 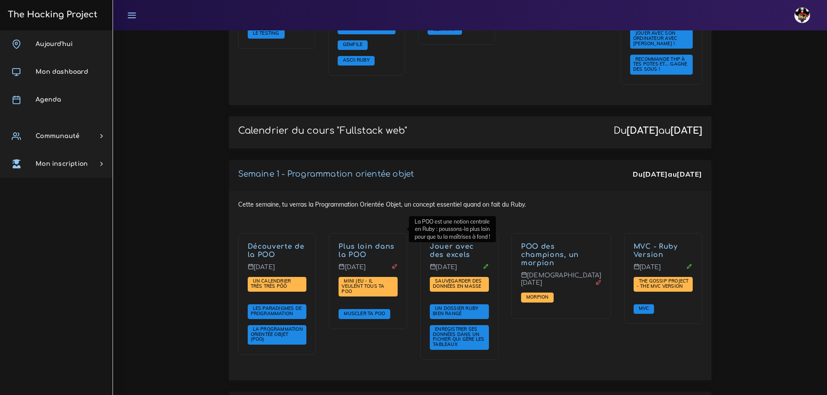 What do you see at coordinates (48, 100) in the screenshot?
I see `span: Agenda` at bounding box center [48, 100].